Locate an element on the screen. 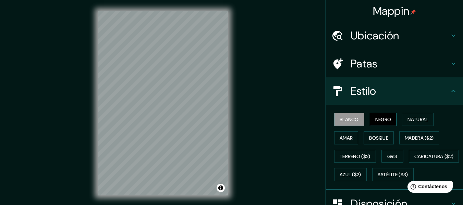 Image resolution: width=463 pixels, height=205 pixels. font: Patas is located at coordinates (364, 64).